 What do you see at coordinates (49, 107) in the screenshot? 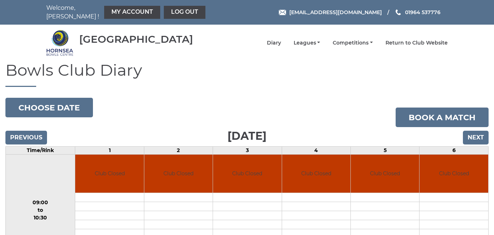
I see `button: Choose date` at bounding box center [49, 107].